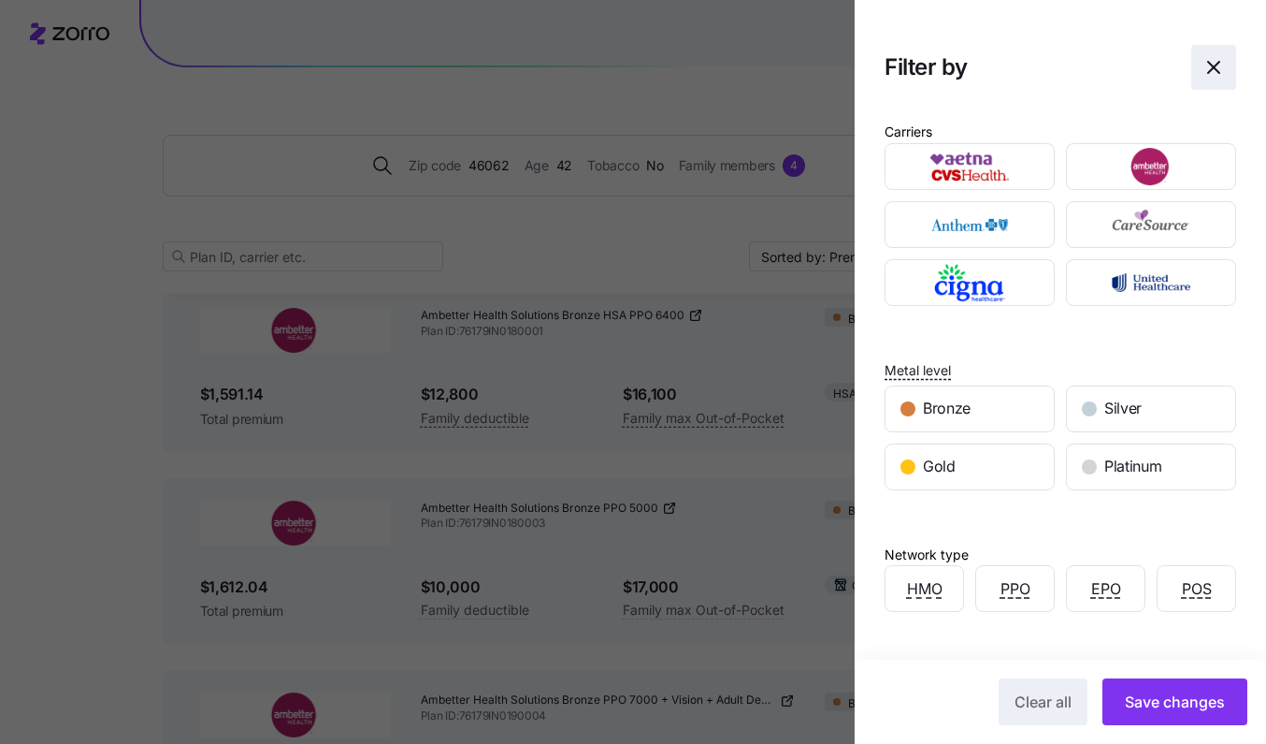 This screenshot has height=744, width=1266. I want to click on img: Cigna Healthcare, so click(970, 282).